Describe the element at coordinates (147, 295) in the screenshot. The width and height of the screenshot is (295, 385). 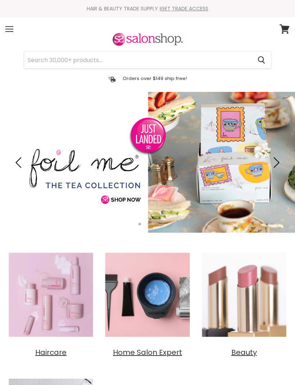
I see `img: Home Salon Expert` at that location.